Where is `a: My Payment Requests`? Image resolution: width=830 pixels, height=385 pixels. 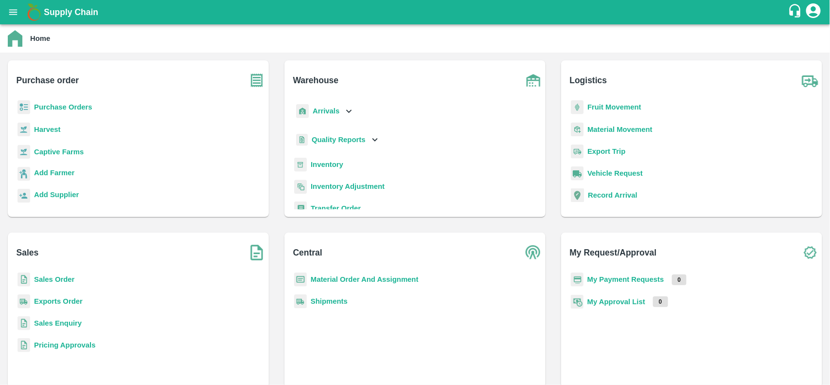
a: My Payment Requests is located at coordinates (626, 279).